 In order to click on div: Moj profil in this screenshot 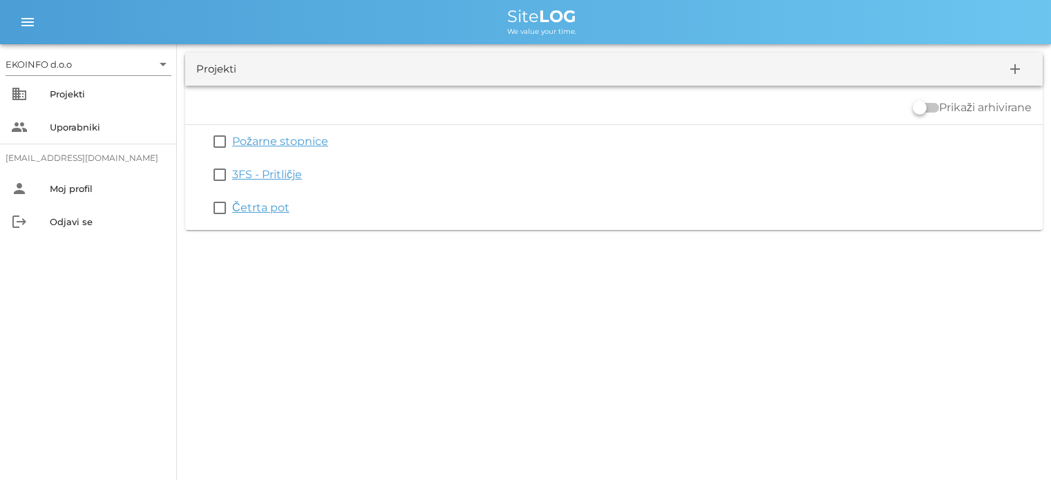, I will do `click(108, 189)`.